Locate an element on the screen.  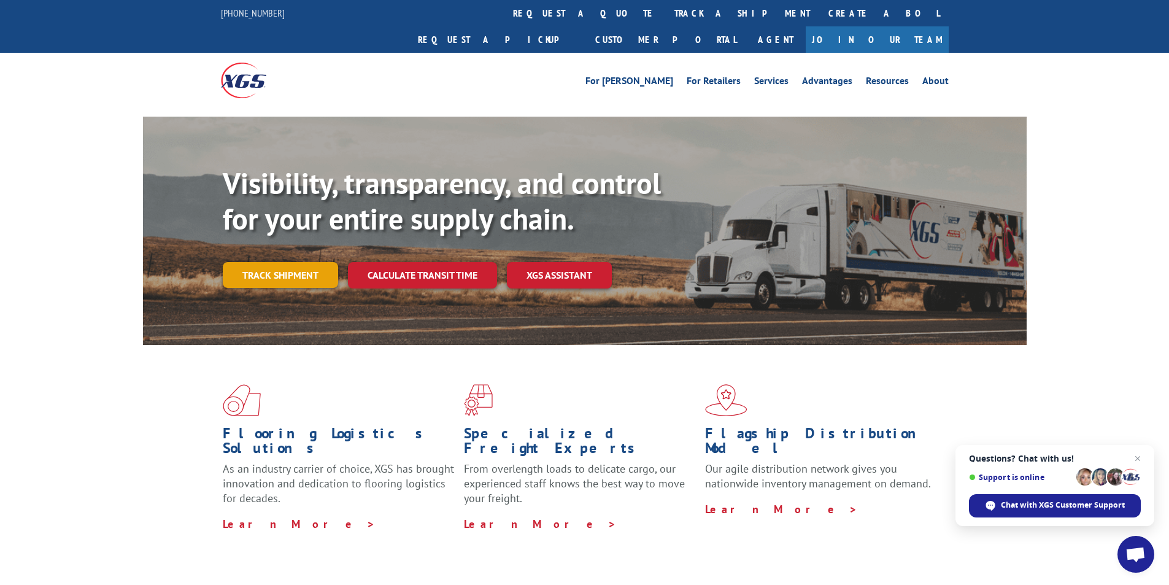
a: Track shipment is located at coordinates (280, 275).